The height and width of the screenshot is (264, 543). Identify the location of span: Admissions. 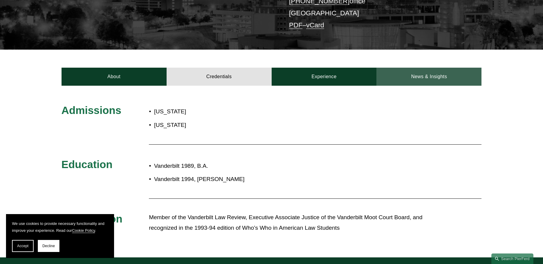
(91, 110).